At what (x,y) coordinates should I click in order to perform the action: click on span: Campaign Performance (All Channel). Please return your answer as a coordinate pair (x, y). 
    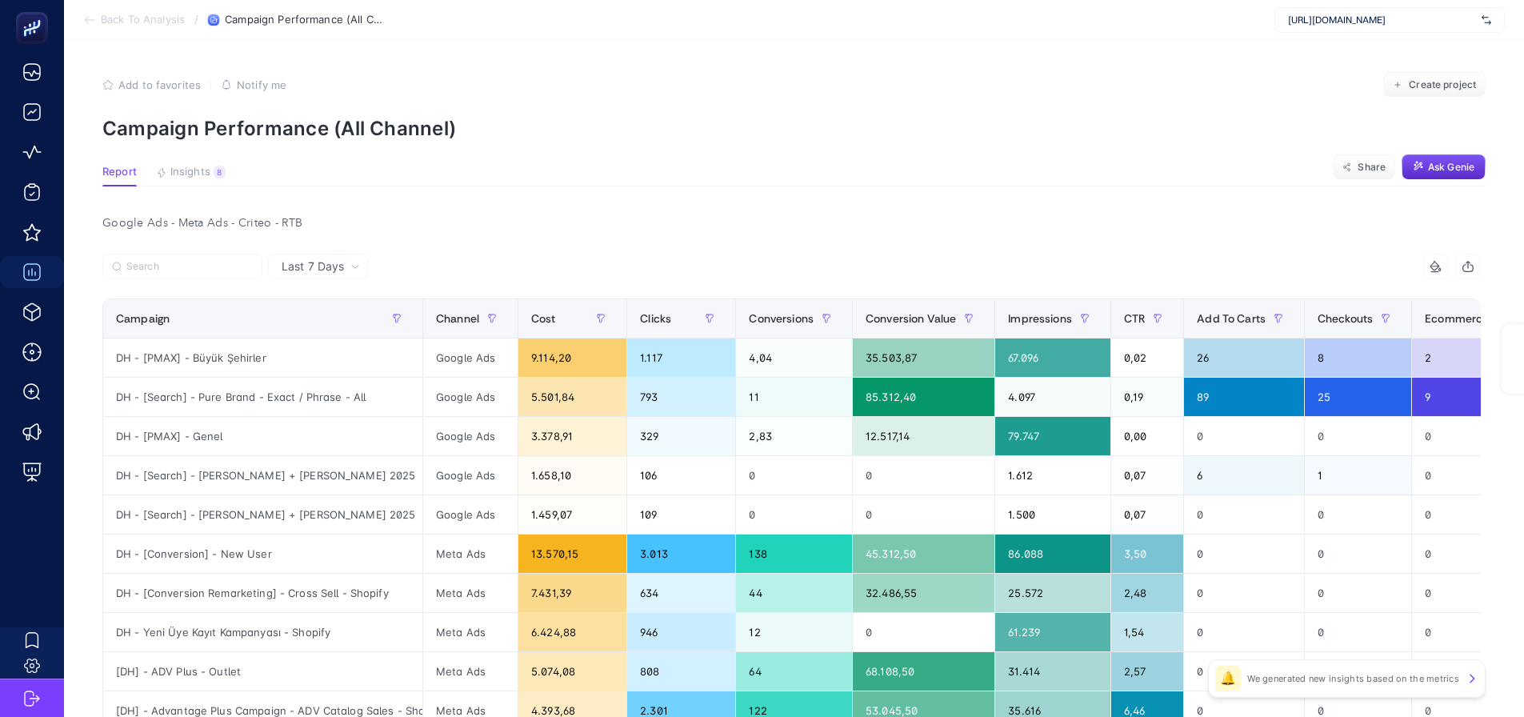
    Looking at the image, I should click on (305, 20).